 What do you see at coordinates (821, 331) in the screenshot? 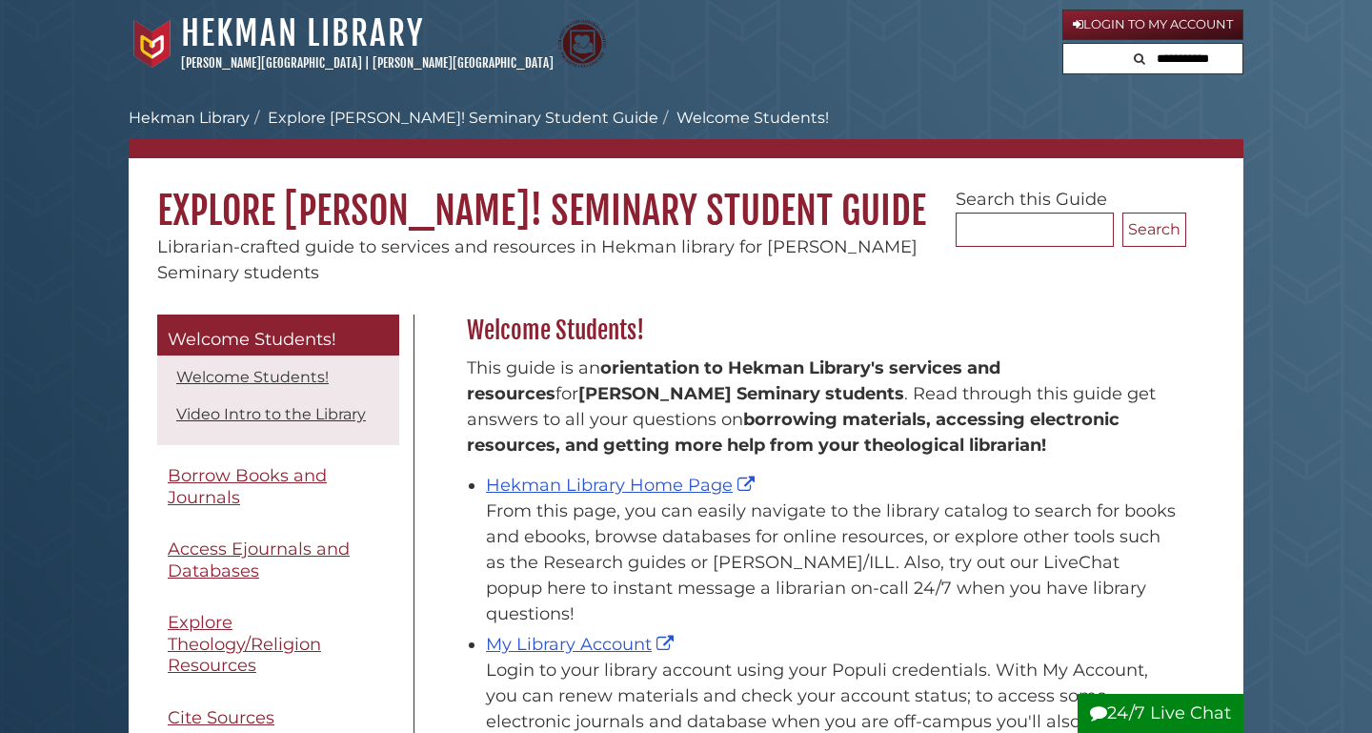
I see `h2: Welcome Students!` at bounding box center [821, 331].